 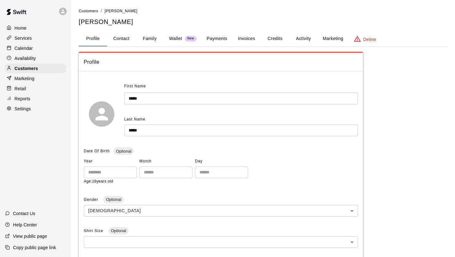 What do you see at coordinates (35, 79) in the screenshot?
I see `div: Marketing` at bounding box center [35, 79].